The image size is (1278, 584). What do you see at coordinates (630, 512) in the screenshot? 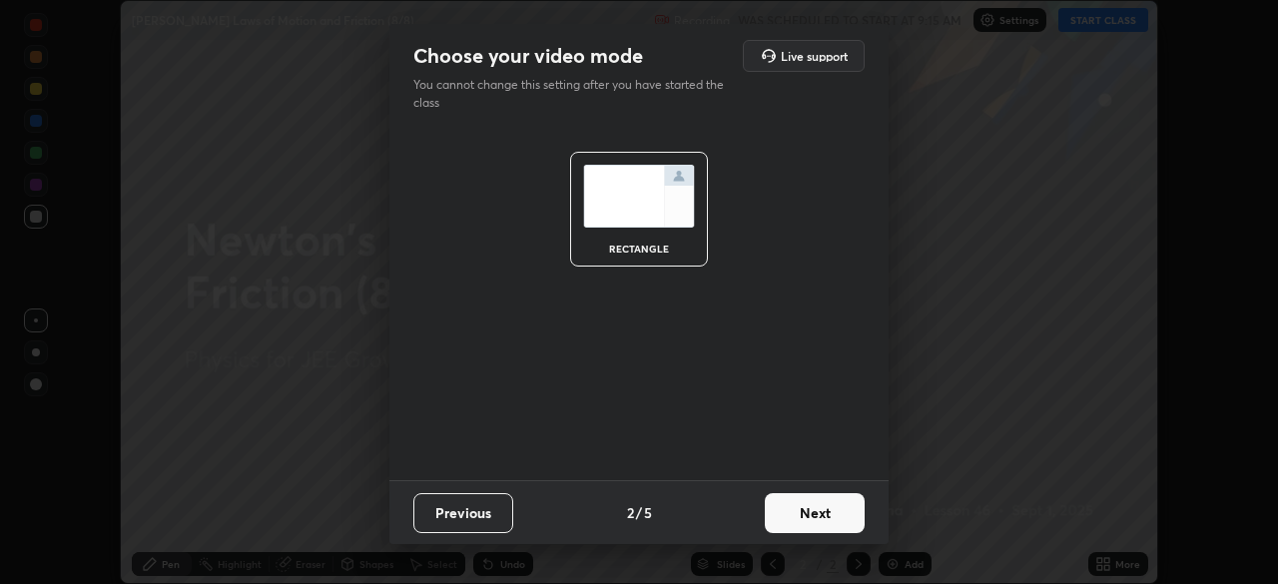
I see `h4: 2` at bounding box center [630, 512].